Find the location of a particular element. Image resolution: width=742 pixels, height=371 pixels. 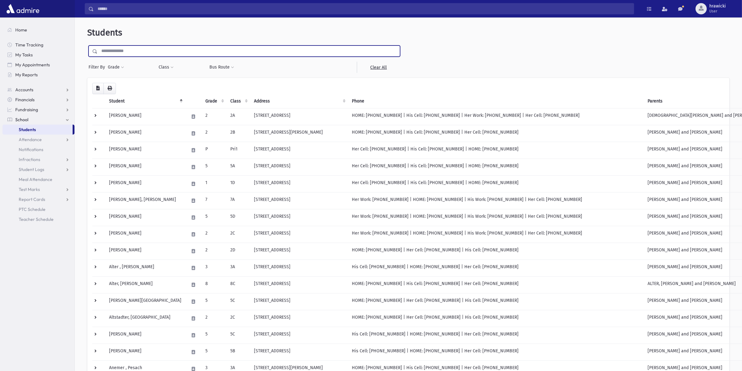

th: Student: activate to sort column descending is located at coordinates (145, 101).